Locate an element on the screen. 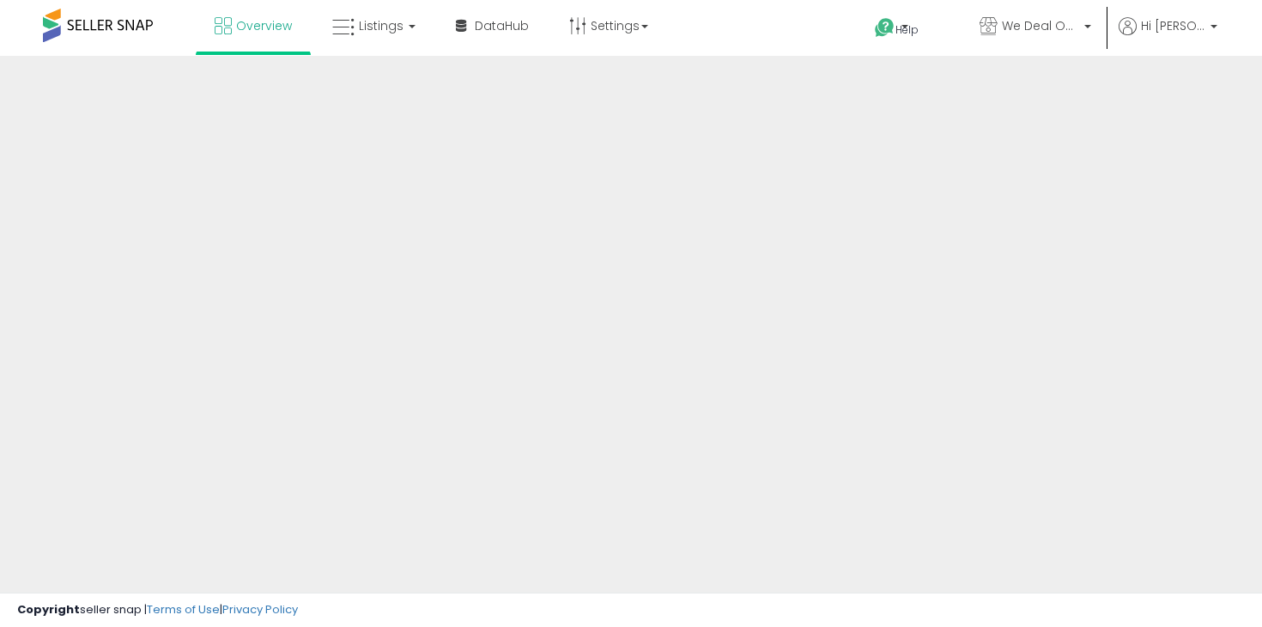 The height and width of the screenshot is (627, 1262). a: Terms of Use is located at coordinates (183, 609).